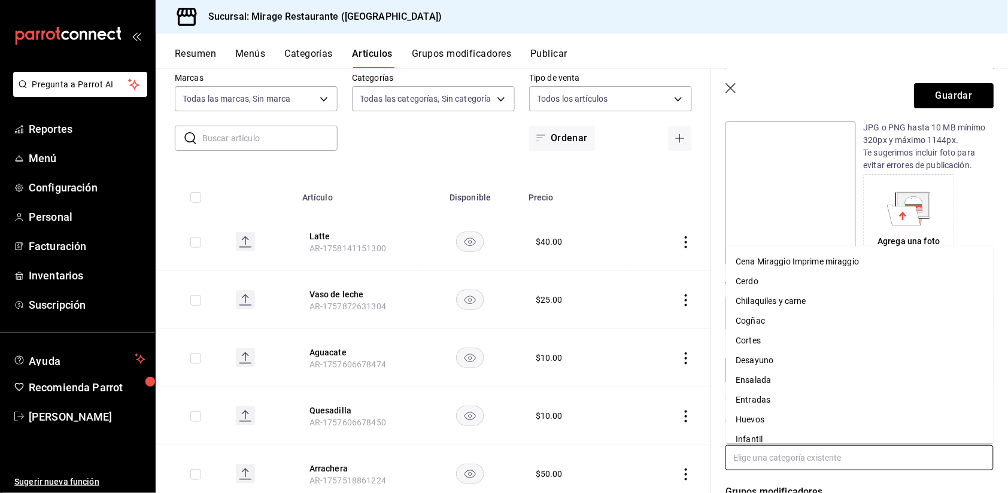 This screenshot has width=1008, height=493. I want to click on span: Pregunta a Parrot AI, so click(80, 84).